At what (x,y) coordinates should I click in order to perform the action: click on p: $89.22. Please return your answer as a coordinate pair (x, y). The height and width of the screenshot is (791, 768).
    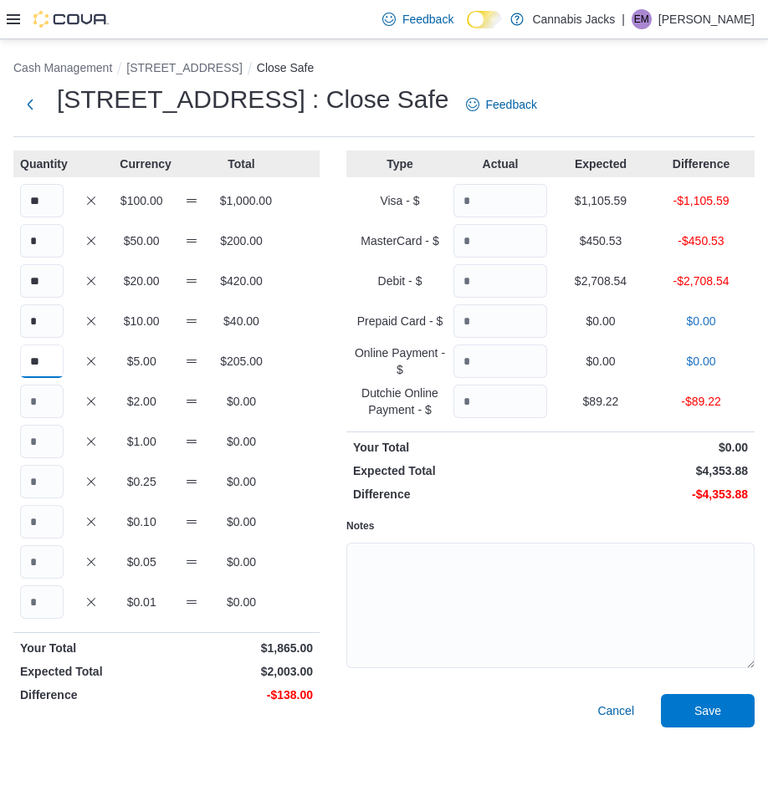
    Looking at the image, I should click on (600, 401).